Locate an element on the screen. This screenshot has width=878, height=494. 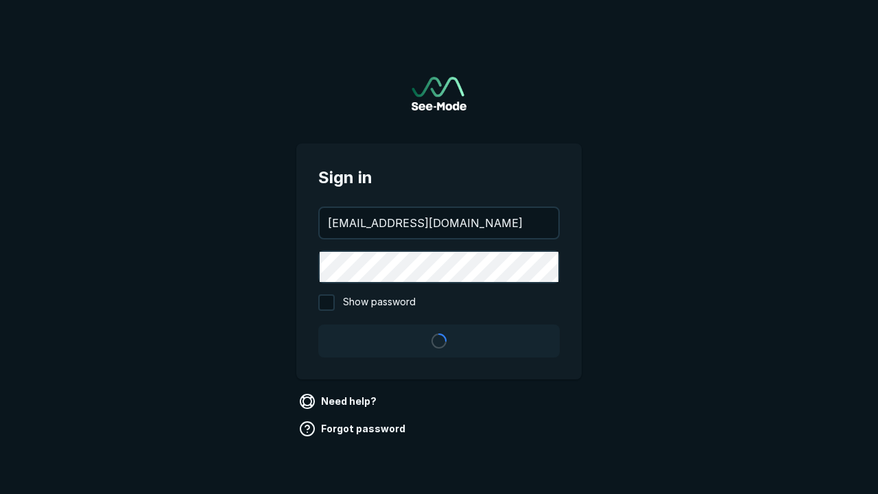
span: Sign in is located at coordinates (439, 178).